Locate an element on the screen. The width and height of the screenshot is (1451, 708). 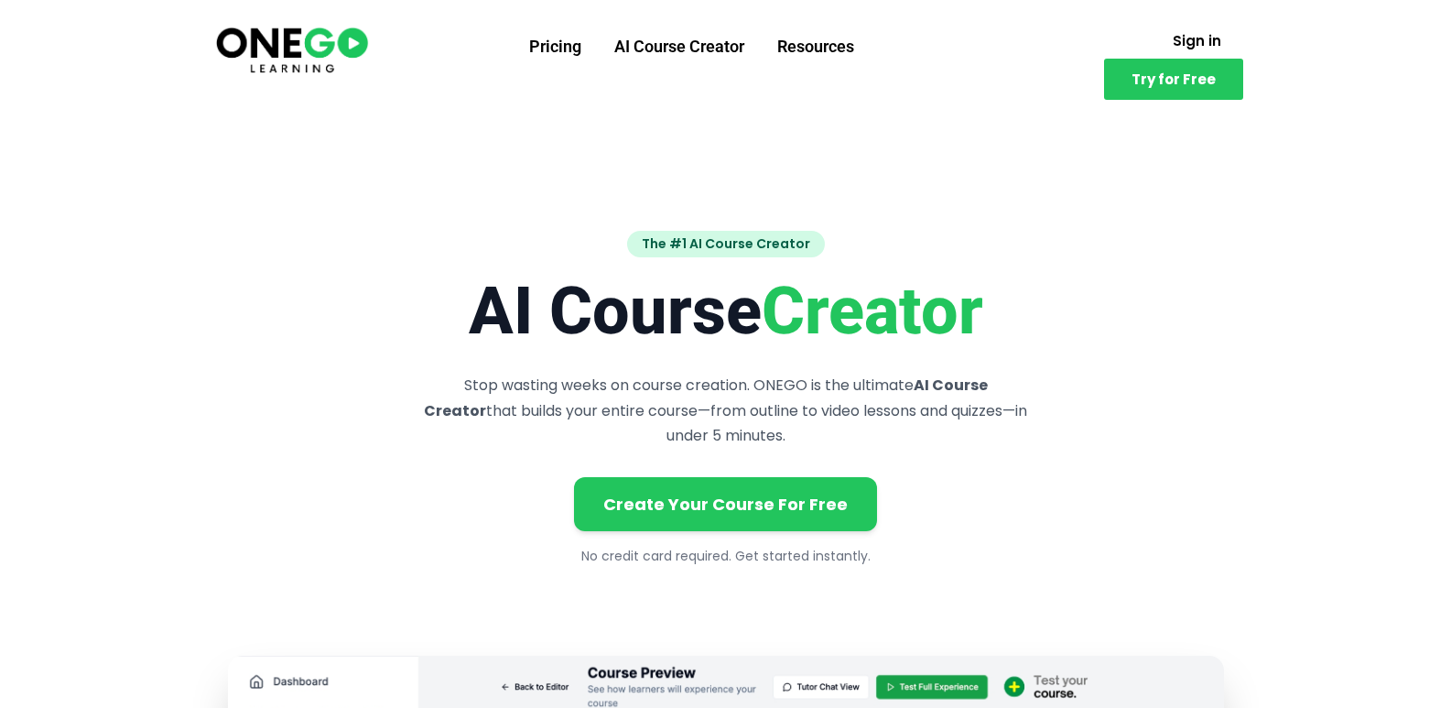
a: Pricing is located at coordinates (555, 47).